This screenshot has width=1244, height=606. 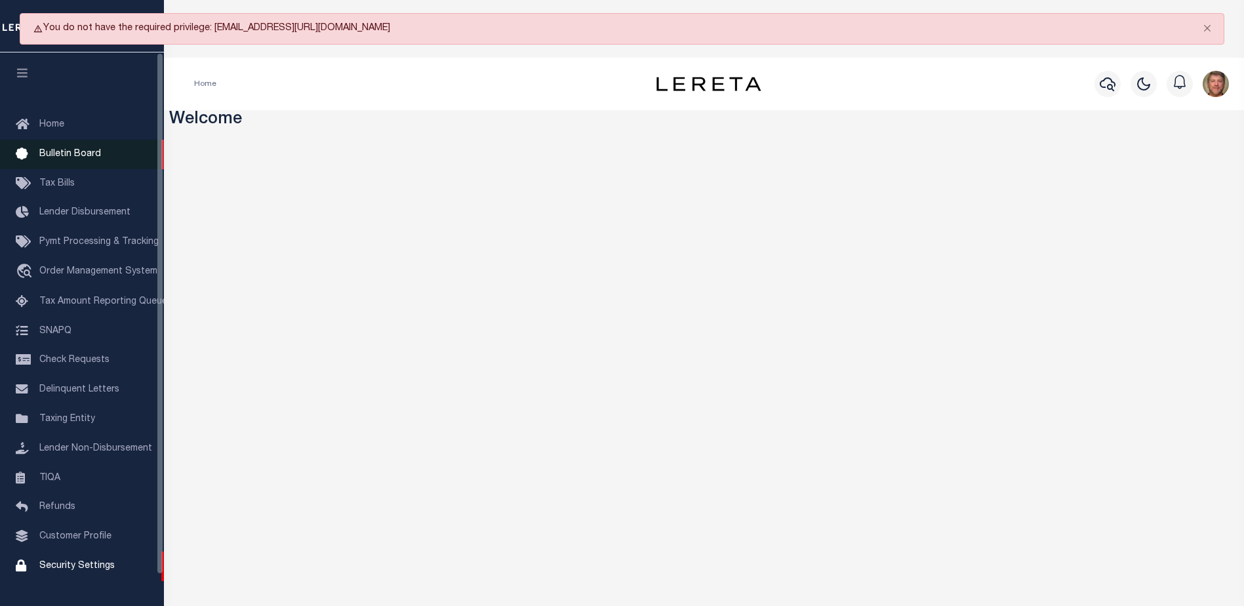 I want to click on img: logo-dark.svg, so click(x=709, y=84).